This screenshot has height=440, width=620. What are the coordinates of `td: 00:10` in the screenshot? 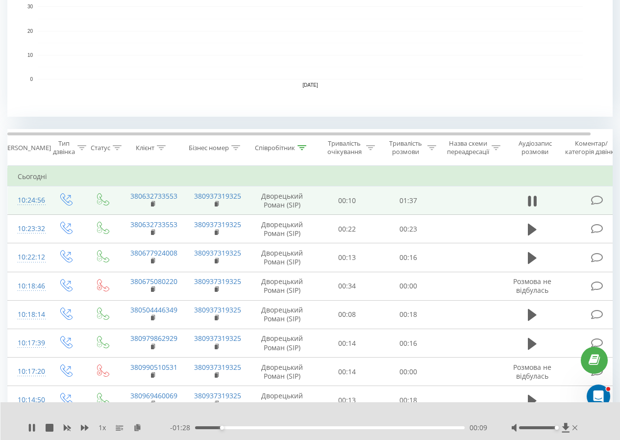 It's located at (347, 201).